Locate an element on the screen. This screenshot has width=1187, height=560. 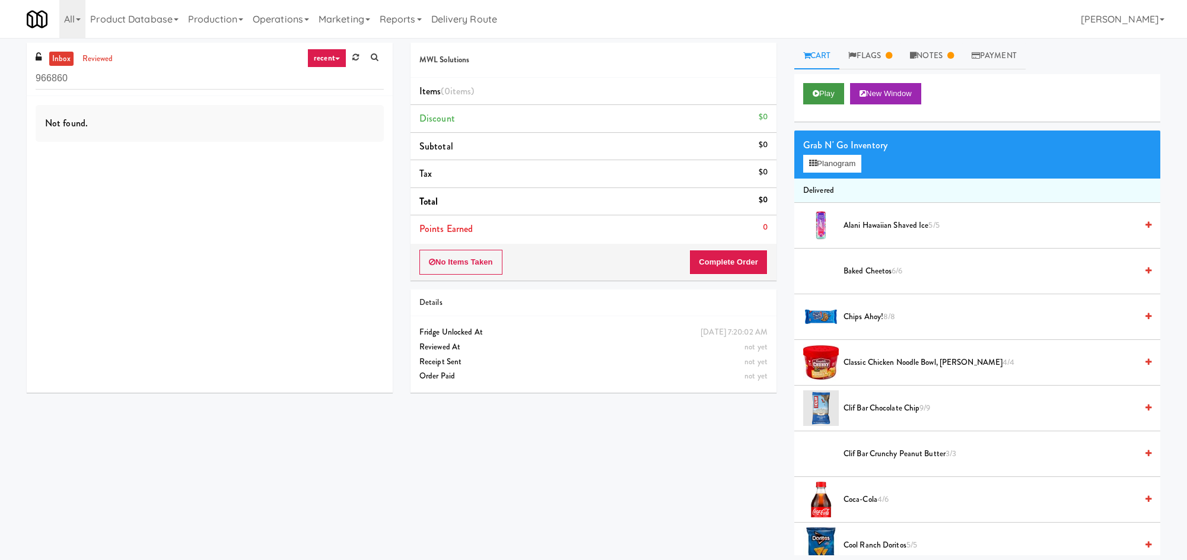
span: 8/8 is located at coordinates (889, 316).